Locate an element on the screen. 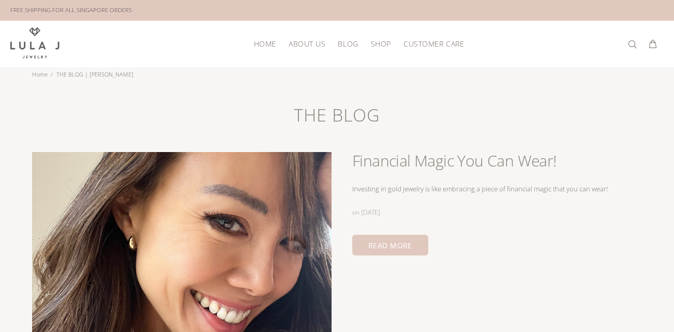  div: FREE SHIPPING FOR ALL SINGAPORE ORDERS is located at coordinates (71, 10).